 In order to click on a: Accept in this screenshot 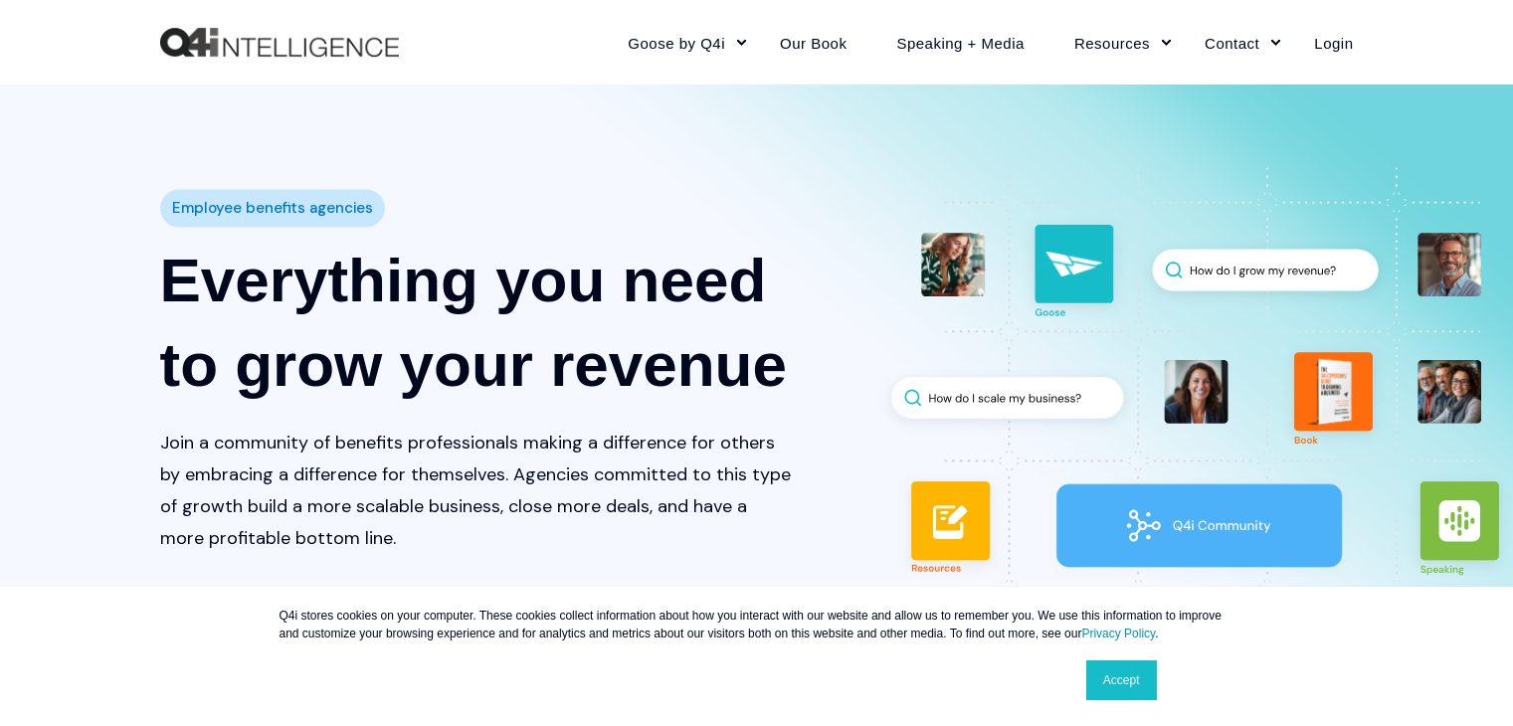, I will do `click(1121, 681)`.